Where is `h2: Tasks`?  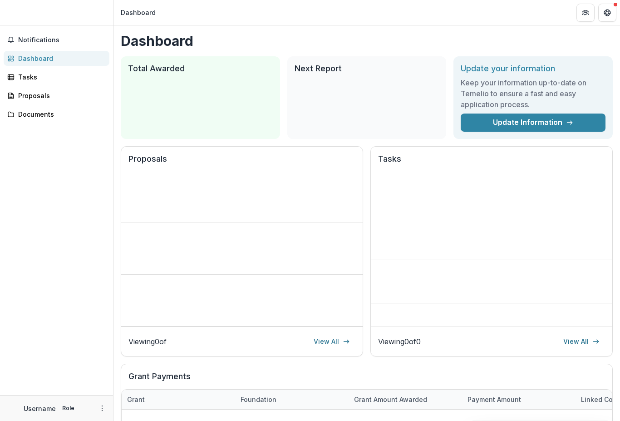 h2: Tasks is located at coordinates (492, 163).